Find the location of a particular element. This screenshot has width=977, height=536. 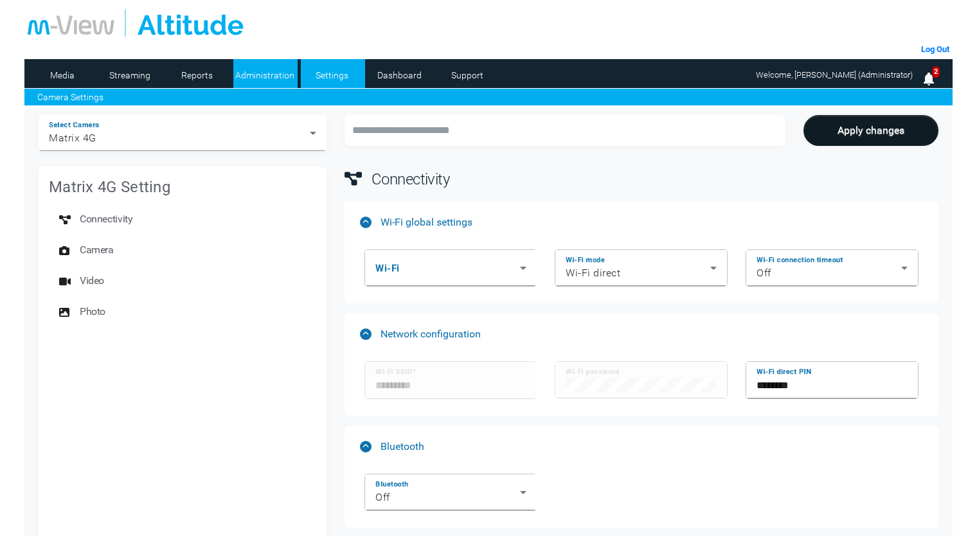

span: Matrix 4G is located at coordinates (73, 138).